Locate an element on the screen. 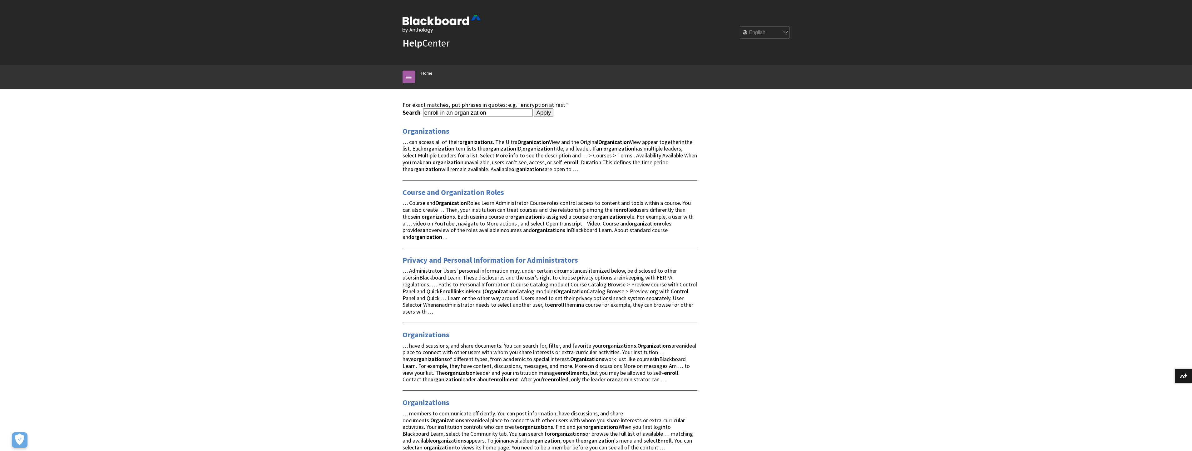 The width and height of the screenshot is (1192, 451). a: Privacy and Personal Information for Administrators is located at coordinates (490, 260).